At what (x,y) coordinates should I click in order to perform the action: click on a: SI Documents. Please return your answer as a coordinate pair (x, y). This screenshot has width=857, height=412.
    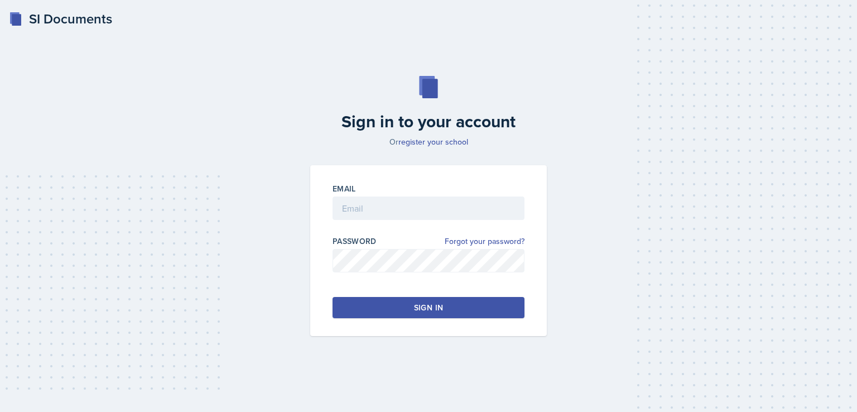
    Looking at the image, I should click on (60, 19).